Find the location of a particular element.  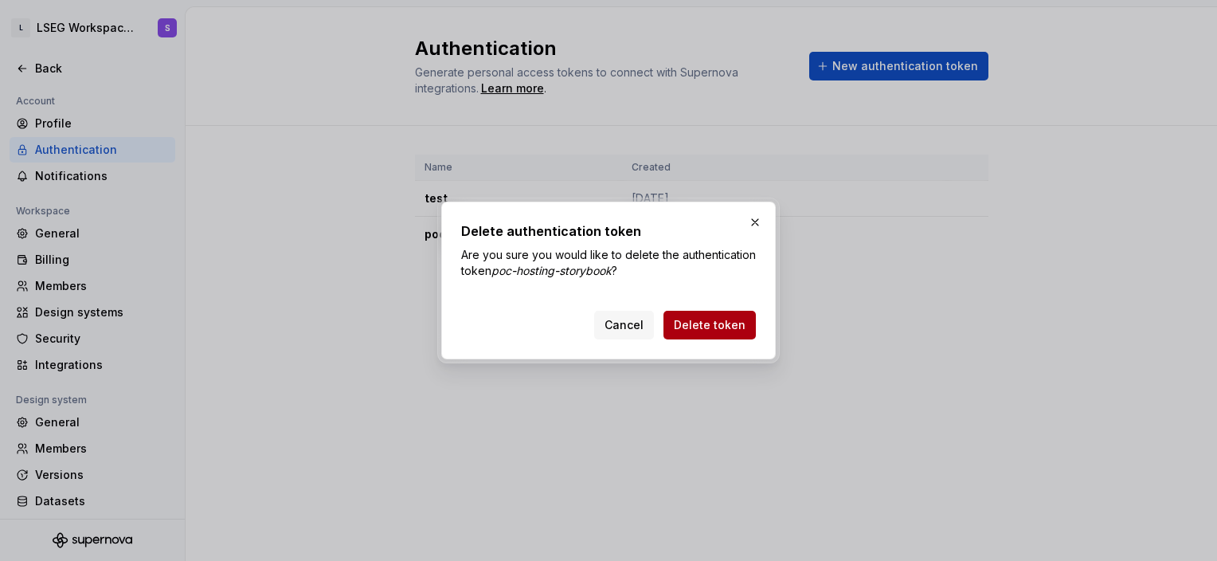

h2: Delete authentication token is located at coordinates (609, 231).